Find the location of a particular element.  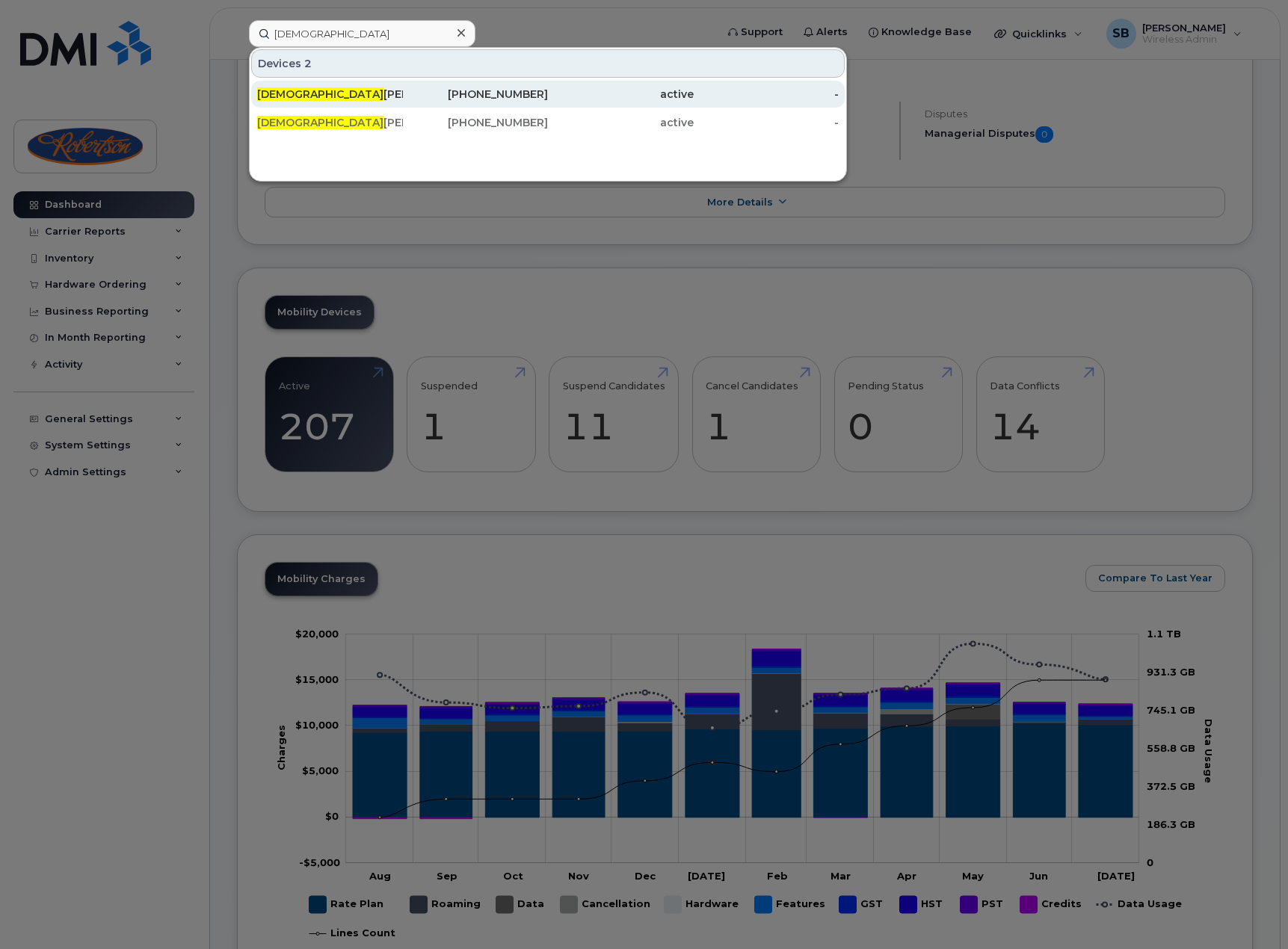

span: 2 is located at coordinates (308, 64).